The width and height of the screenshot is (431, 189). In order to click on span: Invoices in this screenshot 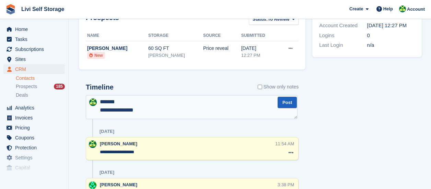, I will do `click(36, 117)`.